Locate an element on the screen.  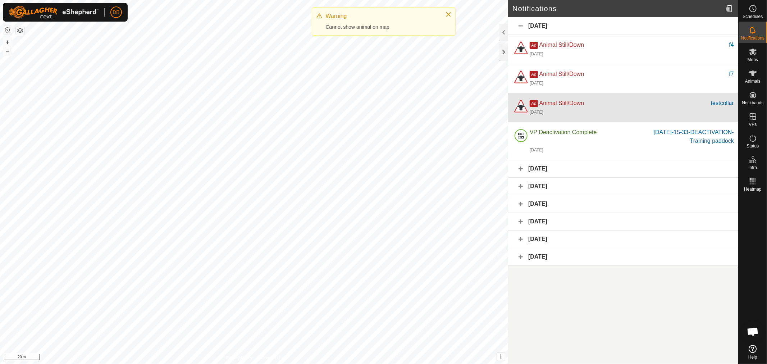
div: Cannot show animal on map is located at coordinates (382, 27).